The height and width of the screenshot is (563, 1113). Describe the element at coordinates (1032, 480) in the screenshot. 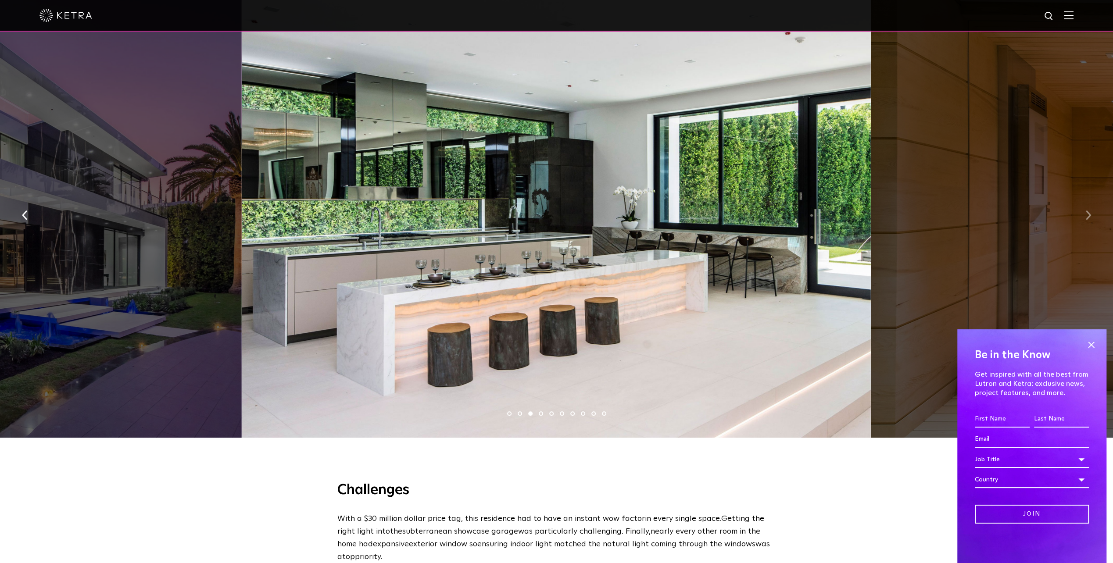

I see `div: Country` at that location.